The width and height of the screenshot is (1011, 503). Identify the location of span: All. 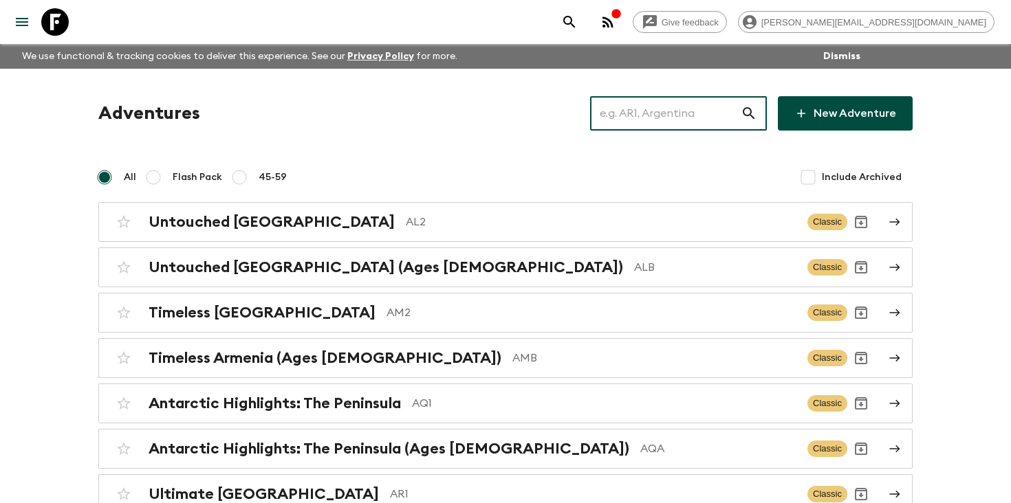
(130, 177).